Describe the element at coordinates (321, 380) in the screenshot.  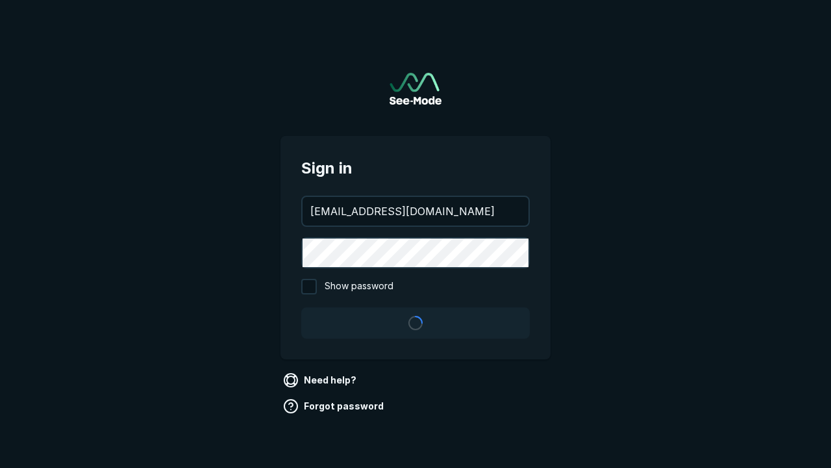
I see `a: Need help?` at that location.